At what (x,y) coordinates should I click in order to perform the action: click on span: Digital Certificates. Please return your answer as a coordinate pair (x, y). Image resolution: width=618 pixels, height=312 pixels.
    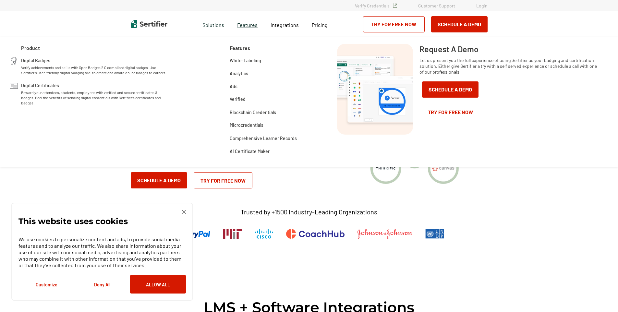
    Looking at the image, I should click on (40, 85).